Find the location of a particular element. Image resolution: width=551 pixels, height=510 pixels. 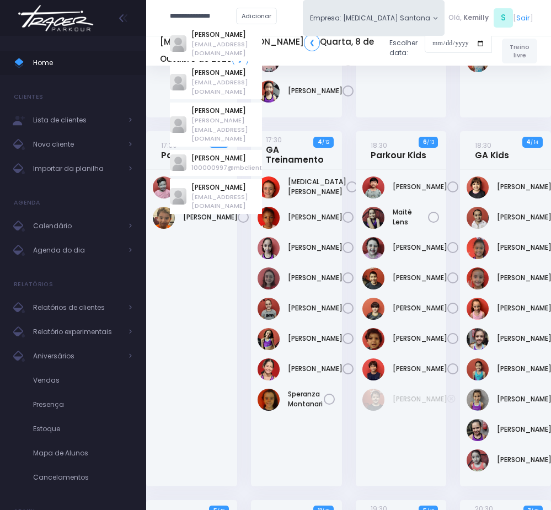

span: Vendas is located at coordinates (83, 380).